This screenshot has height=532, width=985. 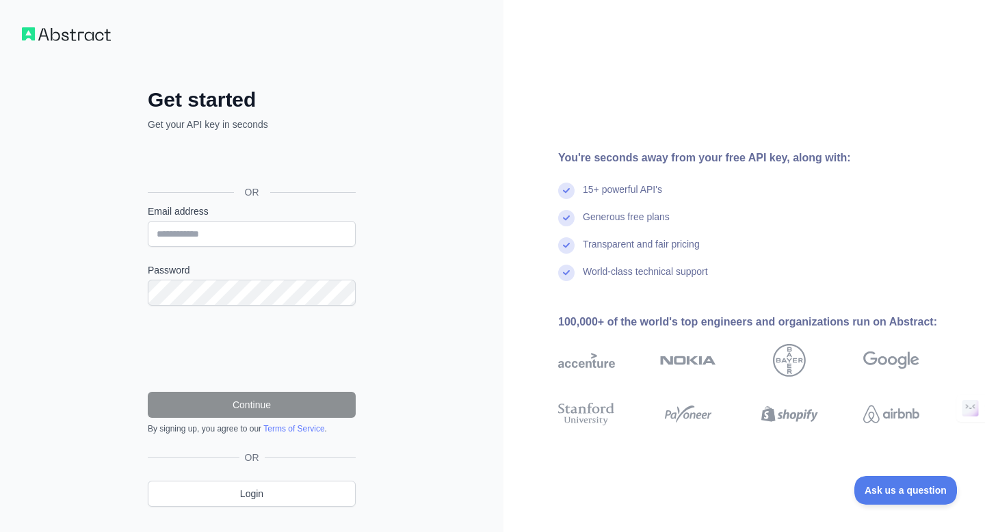 What do you see at coordinates (761, 158) in the screenshot?
I see `div: You're seconds away from your free API key, along with:` at bounding box center [761, 158].